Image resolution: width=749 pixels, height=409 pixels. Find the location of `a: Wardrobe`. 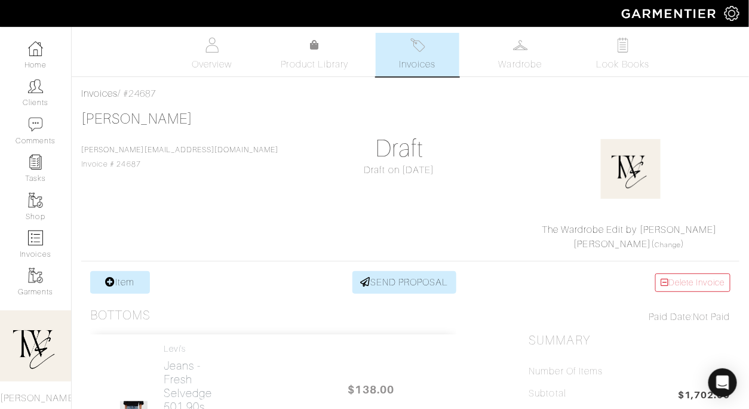

a: Wardrobe is located at coordinates (520, 54).